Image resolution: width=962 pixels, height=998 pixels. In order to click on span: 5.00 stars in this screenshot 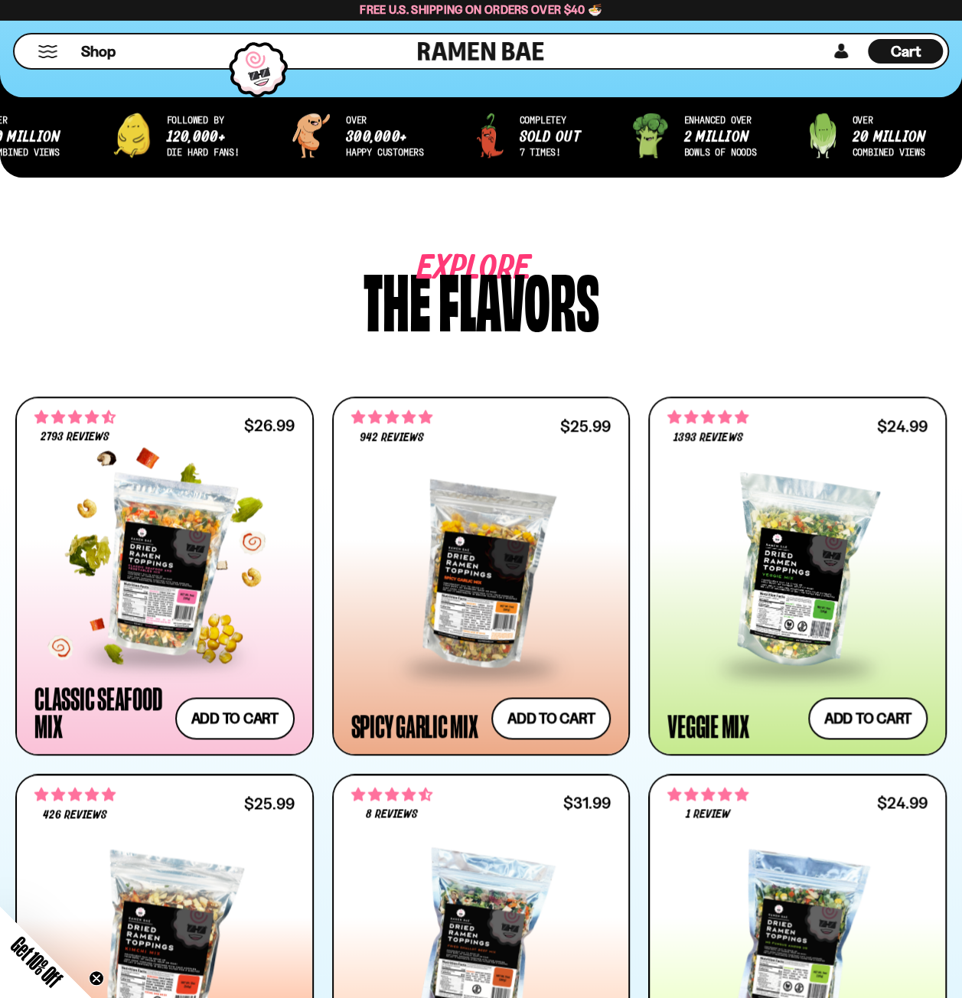, I will do `click(708, 794)`.